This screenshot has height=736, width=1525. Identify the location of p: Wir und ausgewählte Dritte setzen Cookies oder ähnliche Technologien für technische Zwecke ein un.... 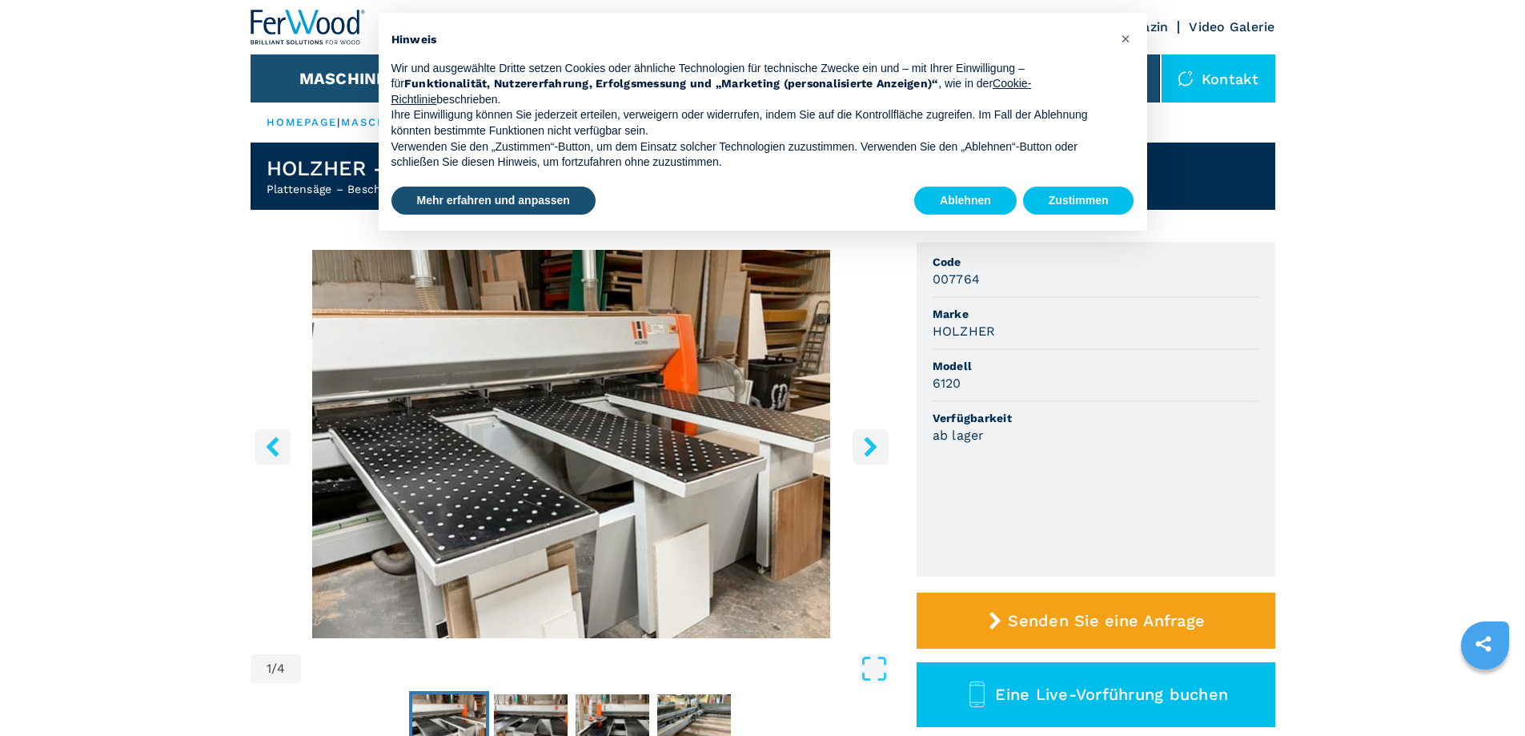
(750, 84).